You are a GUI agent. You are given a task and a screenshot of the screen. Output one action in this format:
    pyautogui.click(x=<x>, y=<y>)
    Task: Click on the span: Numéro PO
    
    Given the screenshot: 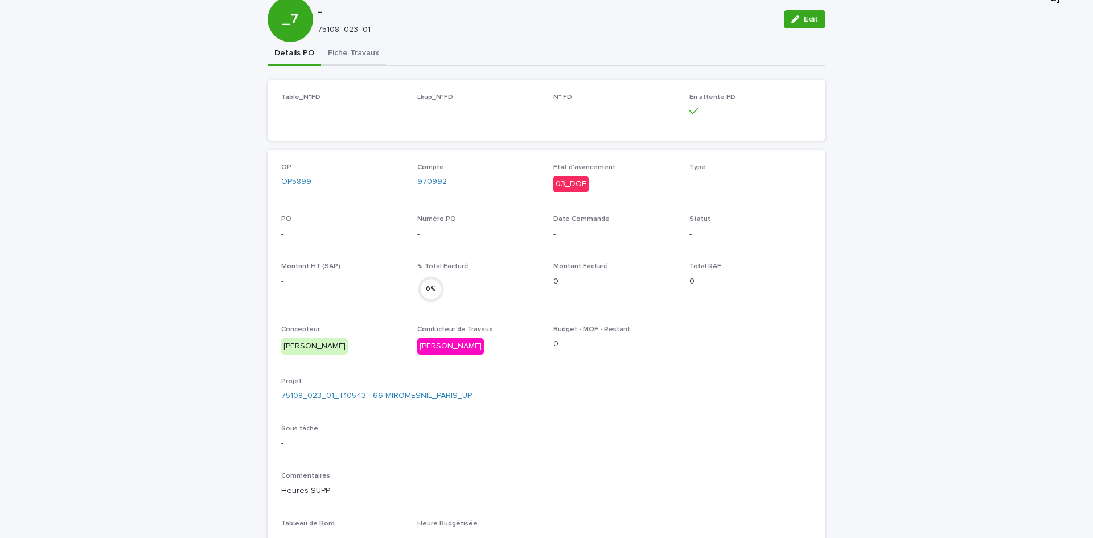 What is the action you would take?
    pyautogui.click(x=437, y=219)
    